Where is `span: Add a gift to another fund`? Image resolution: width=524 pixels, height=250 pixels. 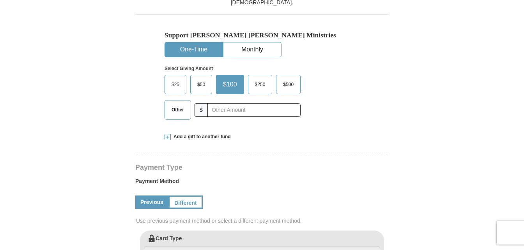 span: Add a gift to another fund is located at coordinates (201, 137).